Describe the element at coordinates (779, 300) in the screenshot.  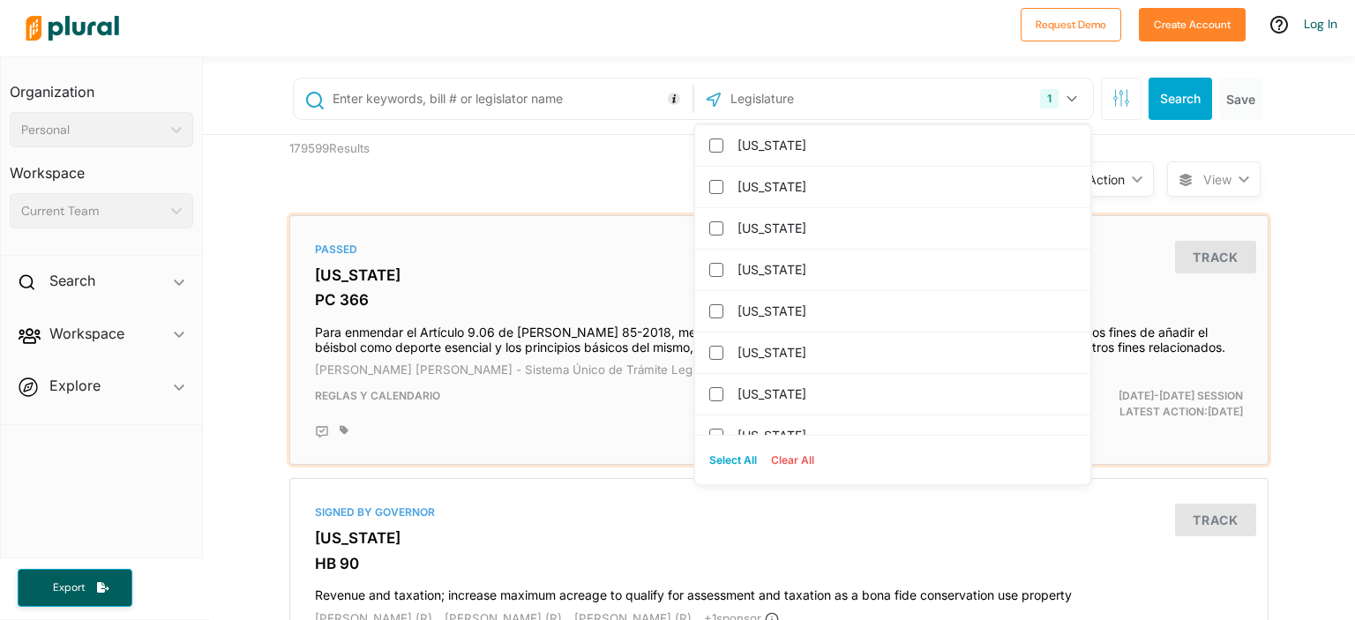
I see `h3: PC 366` at that location.